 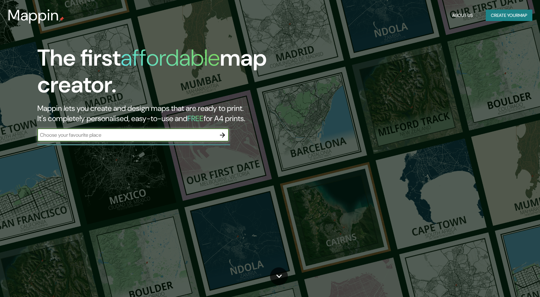 What do you see at coordinates (509, 15) in the screenshot?
I see `button: Create yourmap` at bounding box center [509, 15].